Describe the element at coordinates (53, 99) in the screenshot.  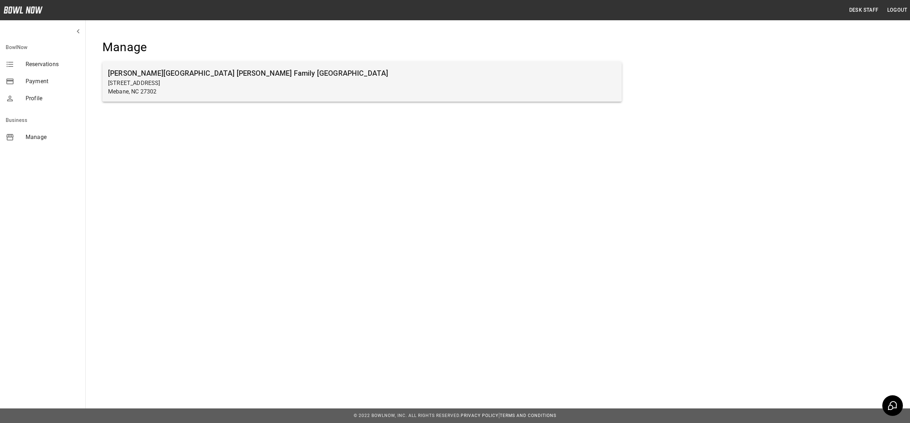
I see `span: Profile` at that location.